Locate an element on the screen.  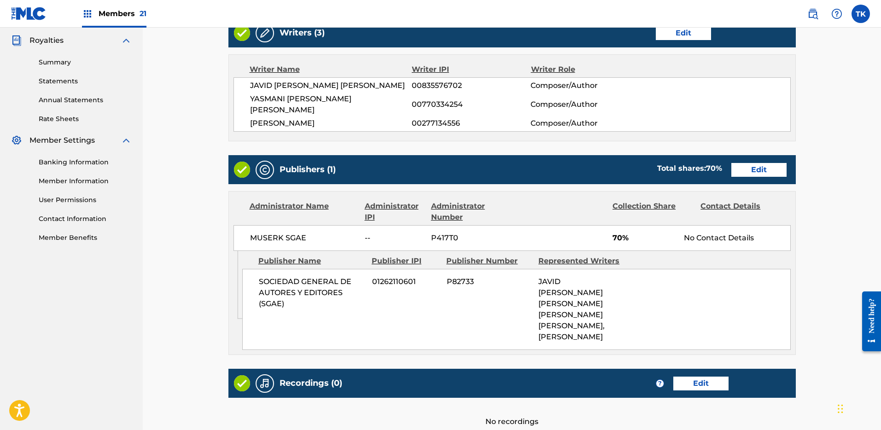
span: 00770334254 is located at coordinates (471, 105).